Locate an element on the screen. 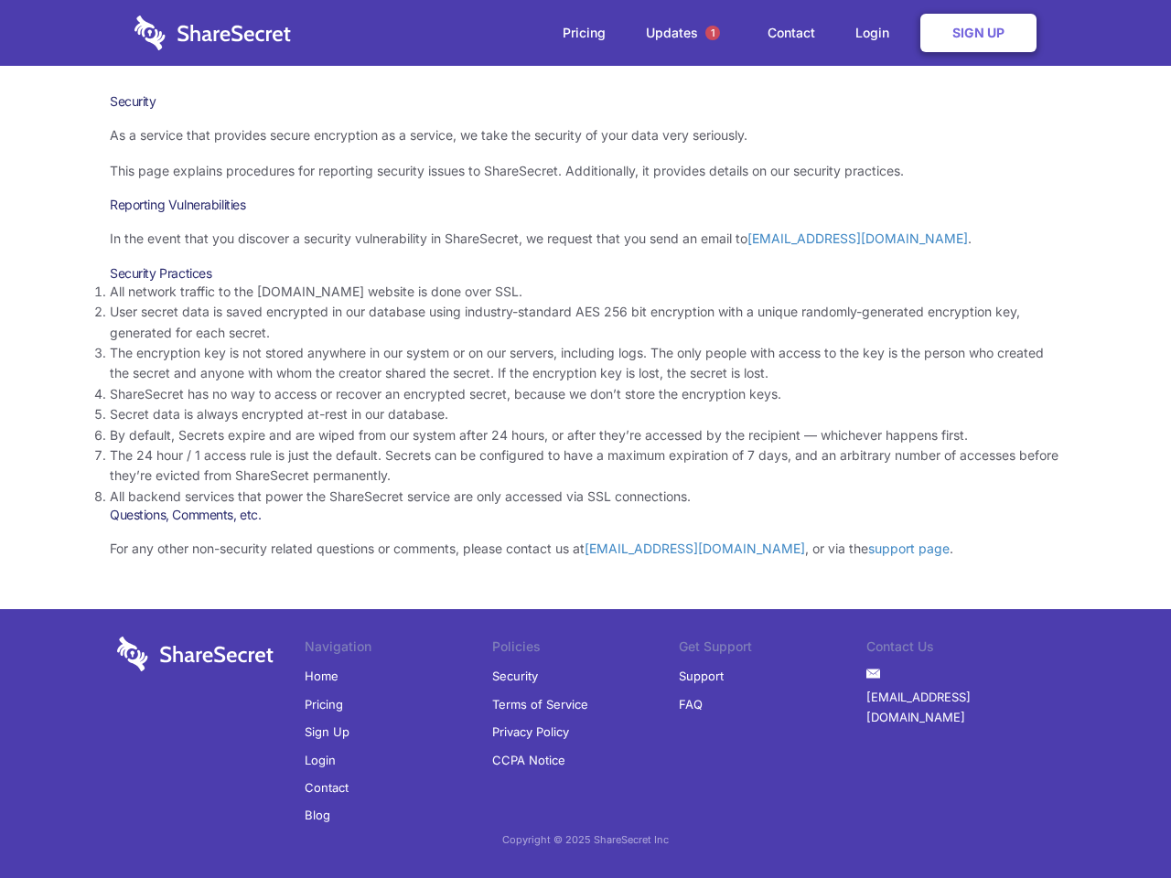 The width and height of the screenshot is (1171, 878). a: support page is located at coordinates (908, 548).